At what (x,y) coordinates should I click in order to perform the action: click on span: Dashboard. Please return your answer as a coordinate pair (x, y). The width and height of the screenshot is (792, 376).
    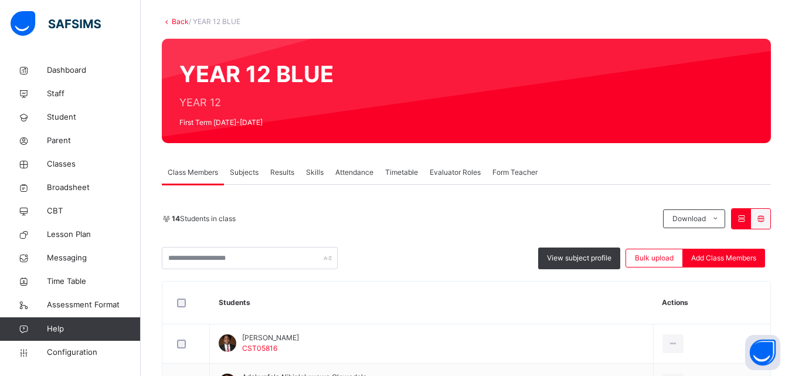
    Looking at the image, I should click on (94, 70).